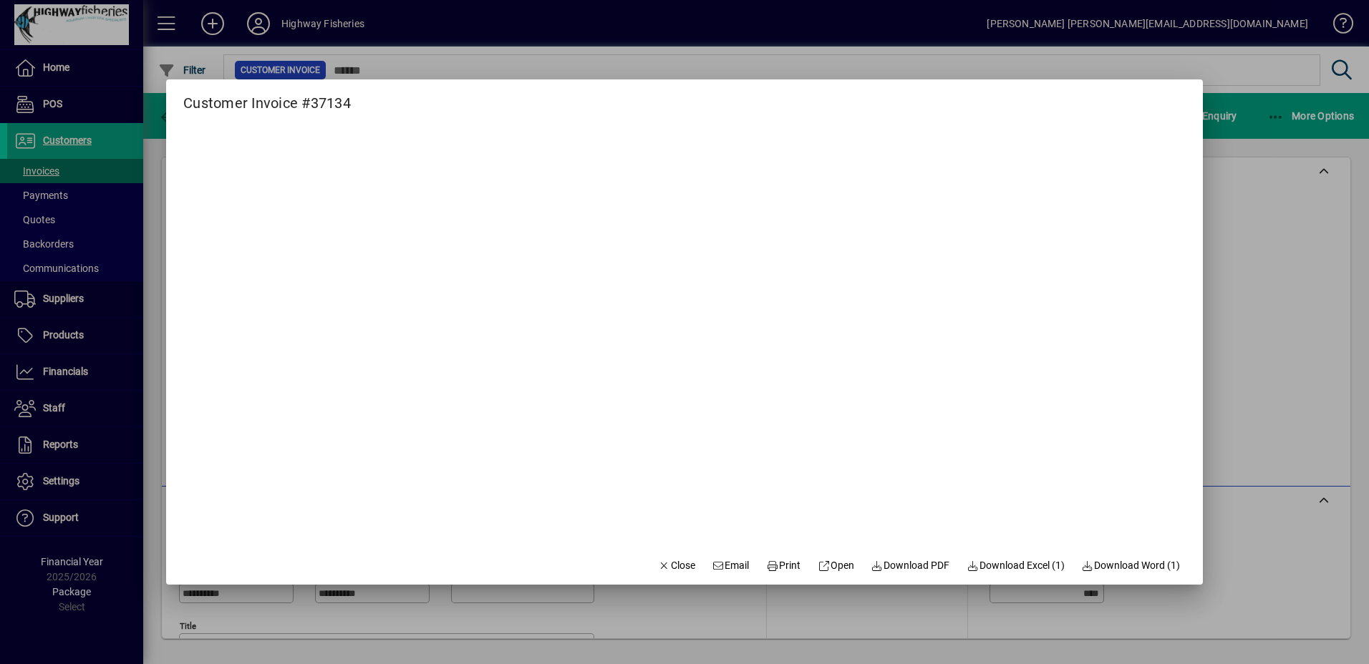  What do you see at coordinates (783, 566) in the screenshot?
I see `span: Print` at bounding box center [783, 566].